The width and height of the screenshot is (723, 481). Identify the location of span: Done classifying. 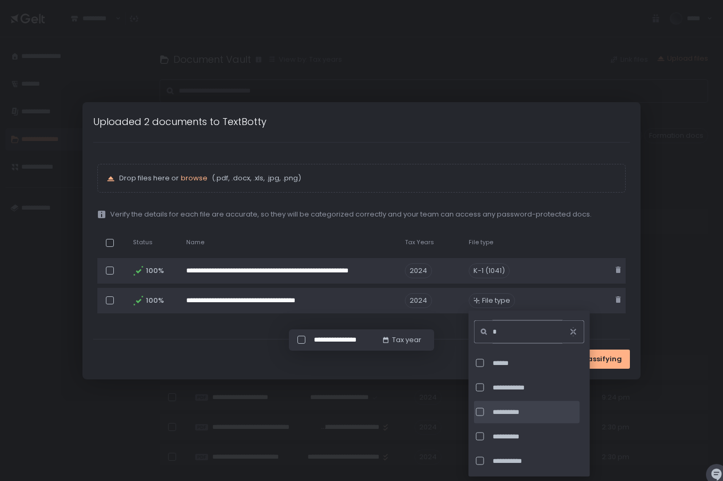
(591, 359).